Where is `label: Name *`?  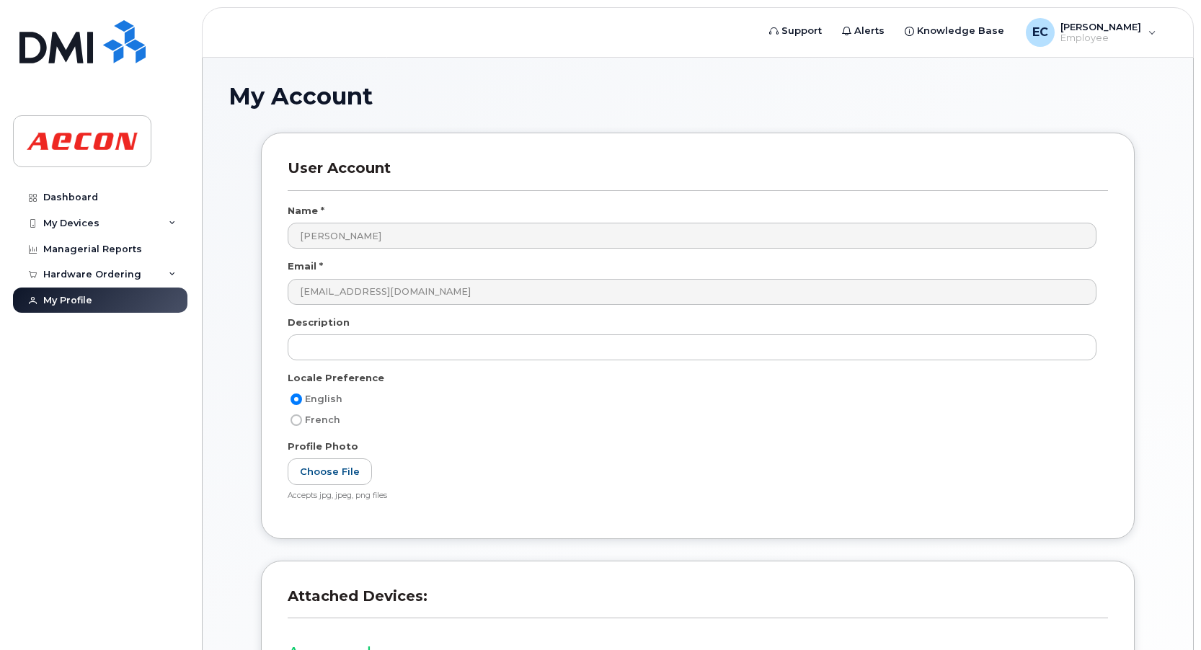
label: Name * is located at coordinates (306, 210).